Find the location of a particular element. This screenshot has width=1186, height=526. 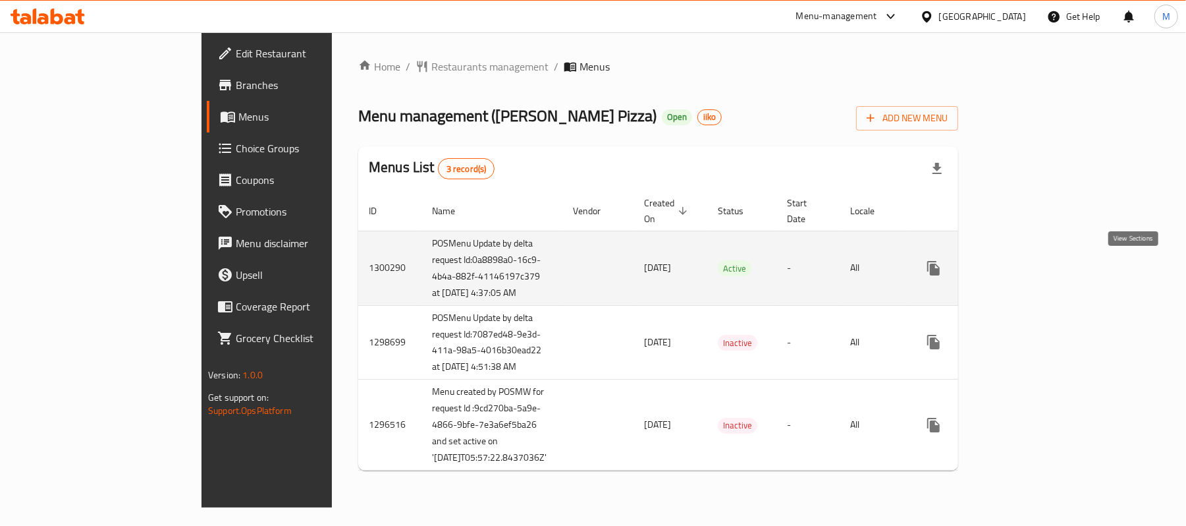

a: Menus is located at coordinates (303, 117).